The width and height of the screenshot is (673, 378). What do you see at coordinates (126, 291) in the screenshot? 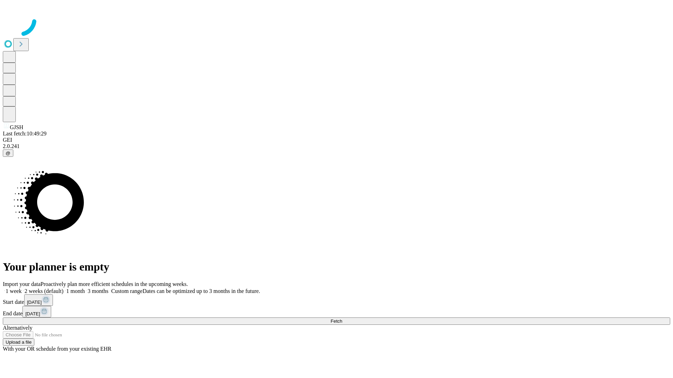
I see `span: Custom range` at bounding box center [126, 291].